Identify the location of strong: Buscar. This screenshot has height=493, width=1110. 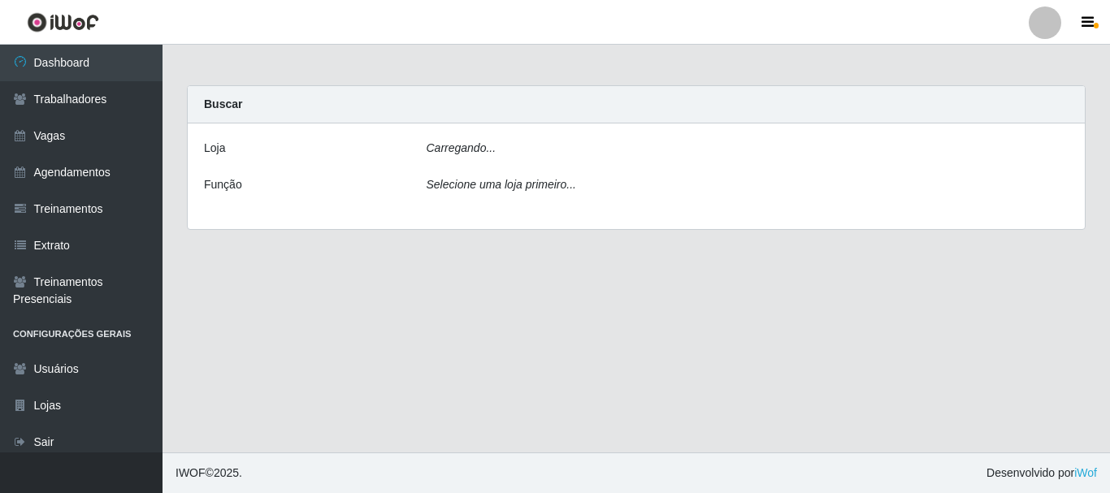
(223, 104).